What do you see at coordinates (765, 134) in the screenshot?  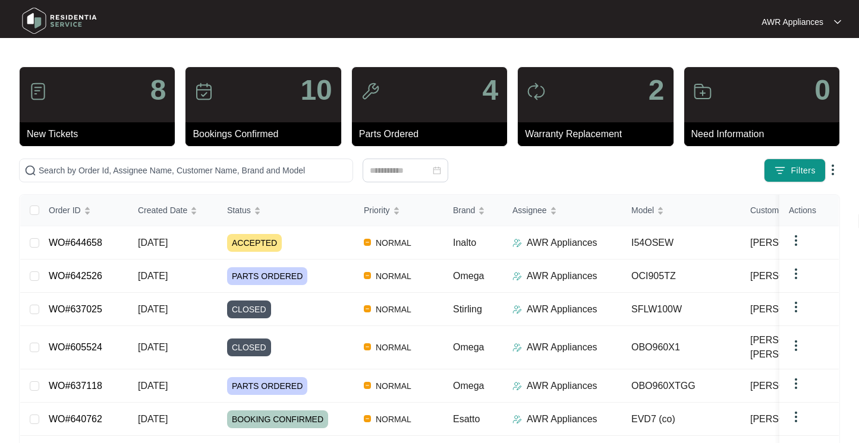 I see `p: Need Information` at bounding box center [765, 134].